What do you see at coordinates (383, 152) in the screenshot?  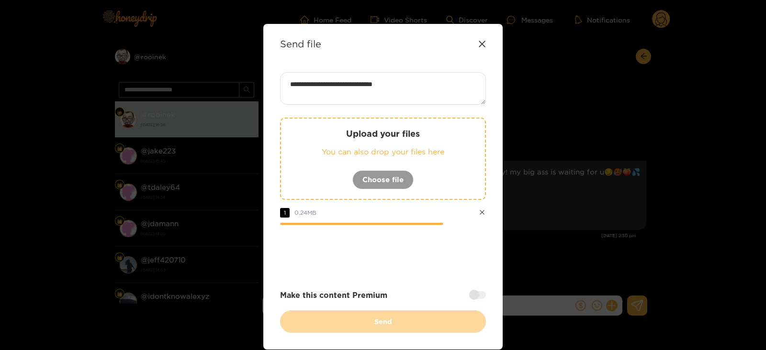 I see `p: You can also drop your files here` at bounding box center [383, 152].